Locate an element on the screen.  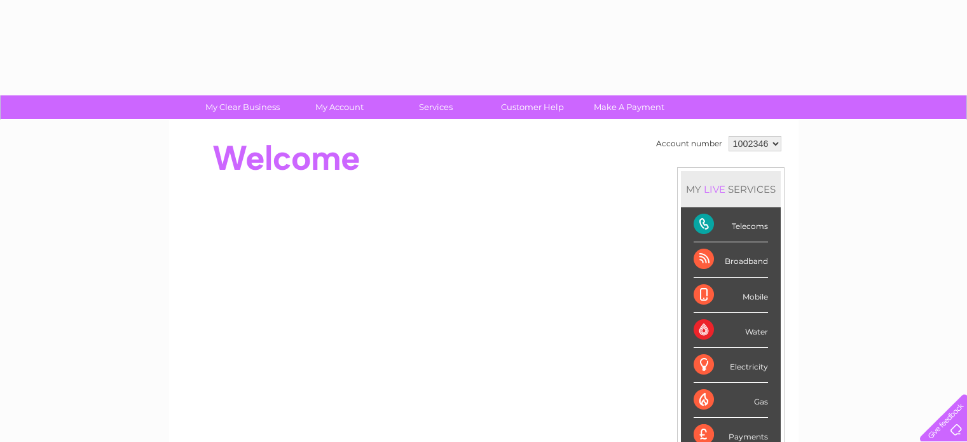
a: Customer Help is located at coordinates (532, 107).